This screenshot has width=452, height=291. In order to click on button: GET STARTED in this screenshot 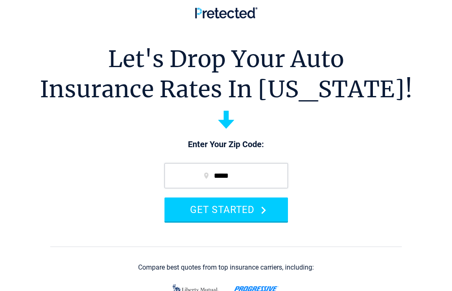, I will do `click(226, 209)`.